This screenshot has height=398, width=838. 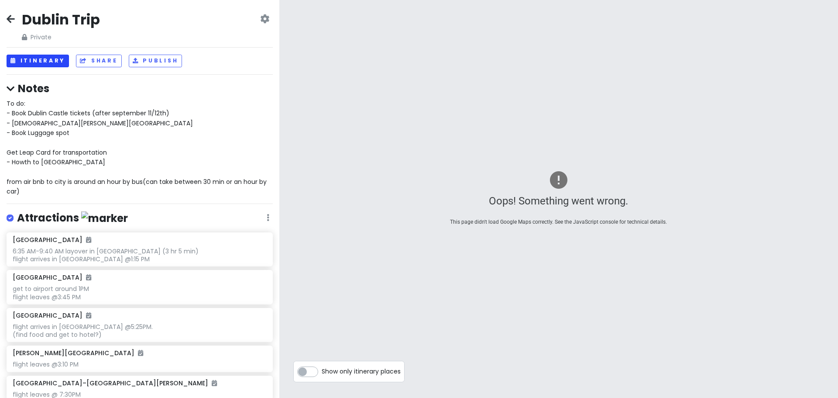 I want to click on button: Itinerary, so click(x=38, y=61).